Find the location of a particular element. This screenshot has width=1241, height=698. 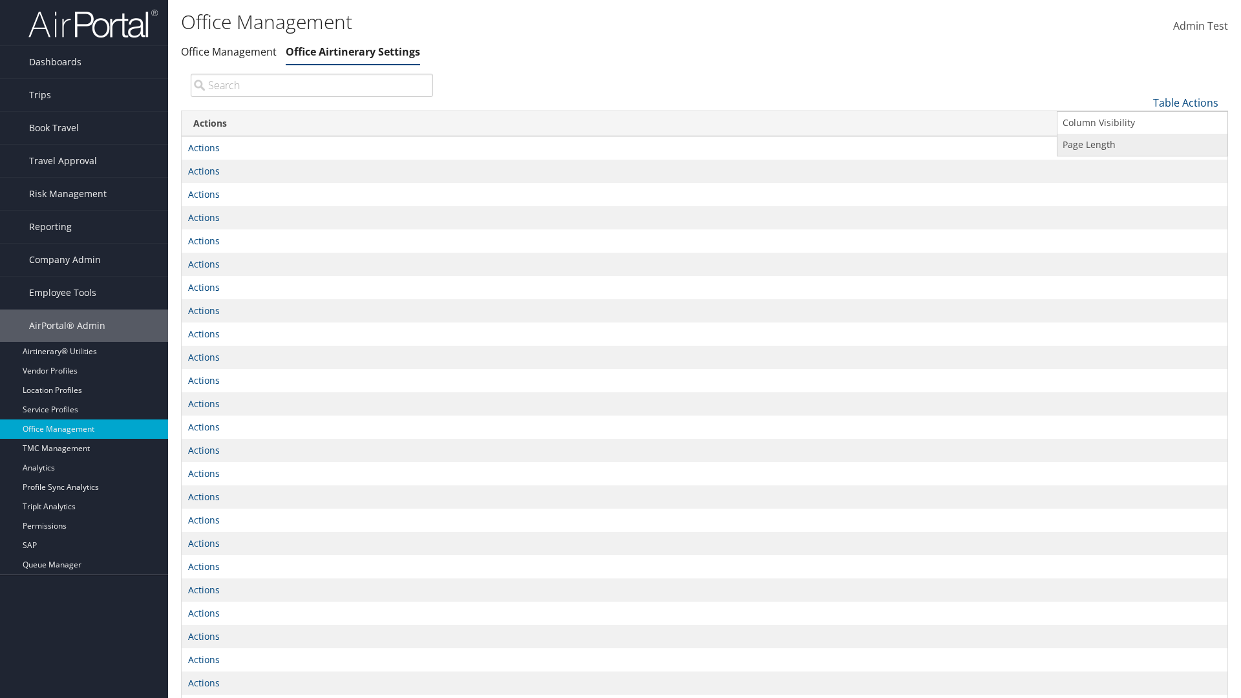

span: Dashboards is located at coordinates (55, 62).